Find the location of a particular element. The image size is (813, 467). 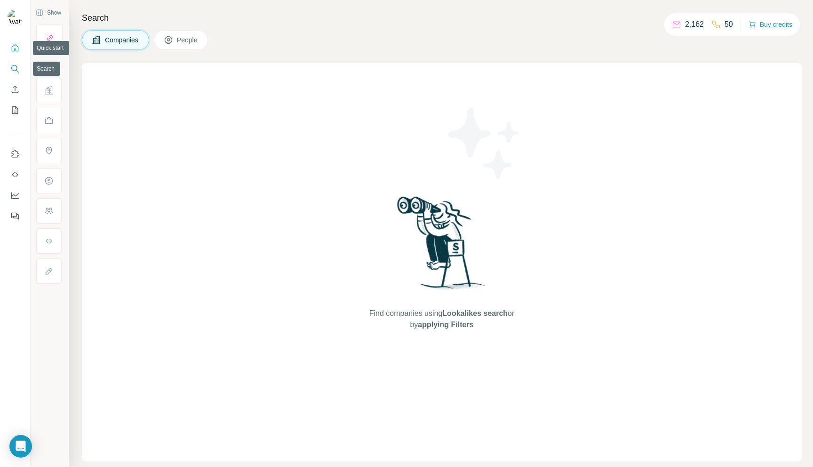

button: Quick start is located at coordinates (15, 48).